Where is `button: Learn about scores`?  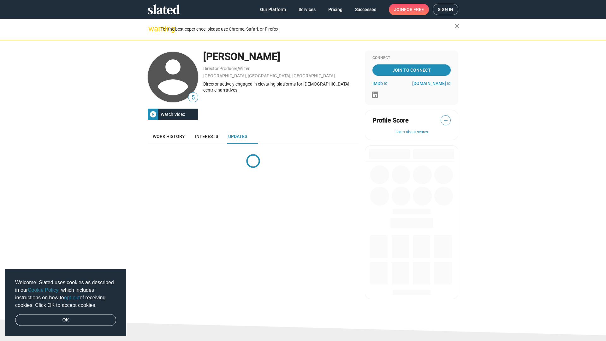
button: Learn about scores is located at coordinates (411, 132).